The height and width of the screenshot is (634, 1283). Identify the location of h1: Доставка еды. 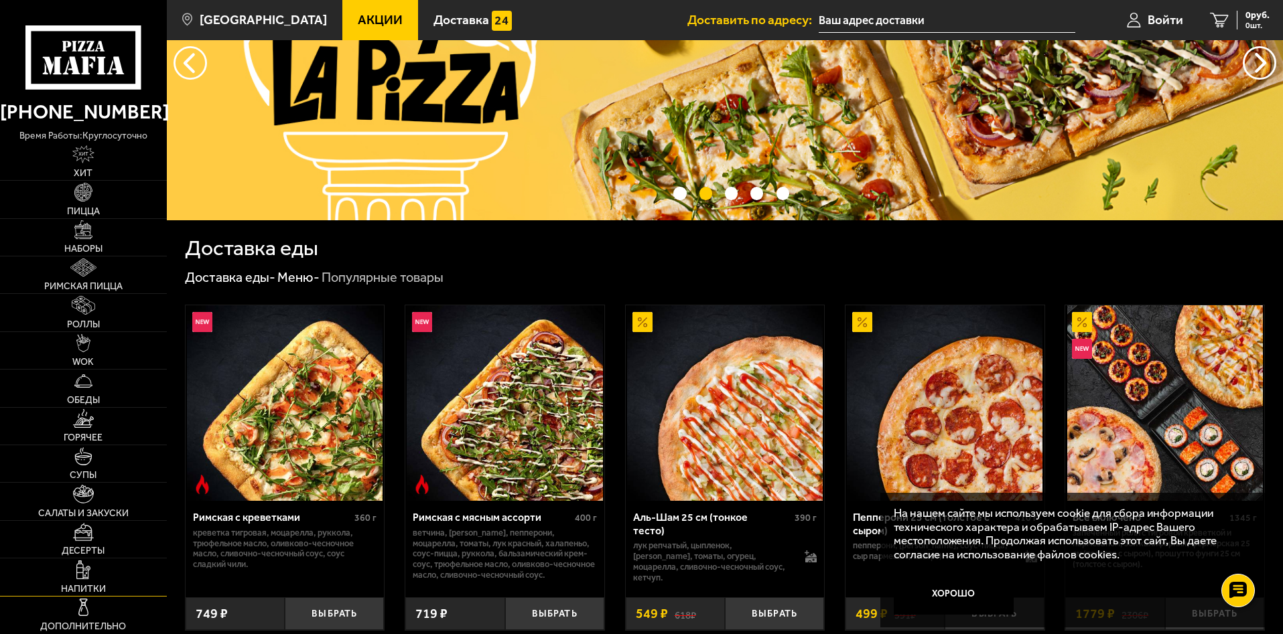
(251, 249).